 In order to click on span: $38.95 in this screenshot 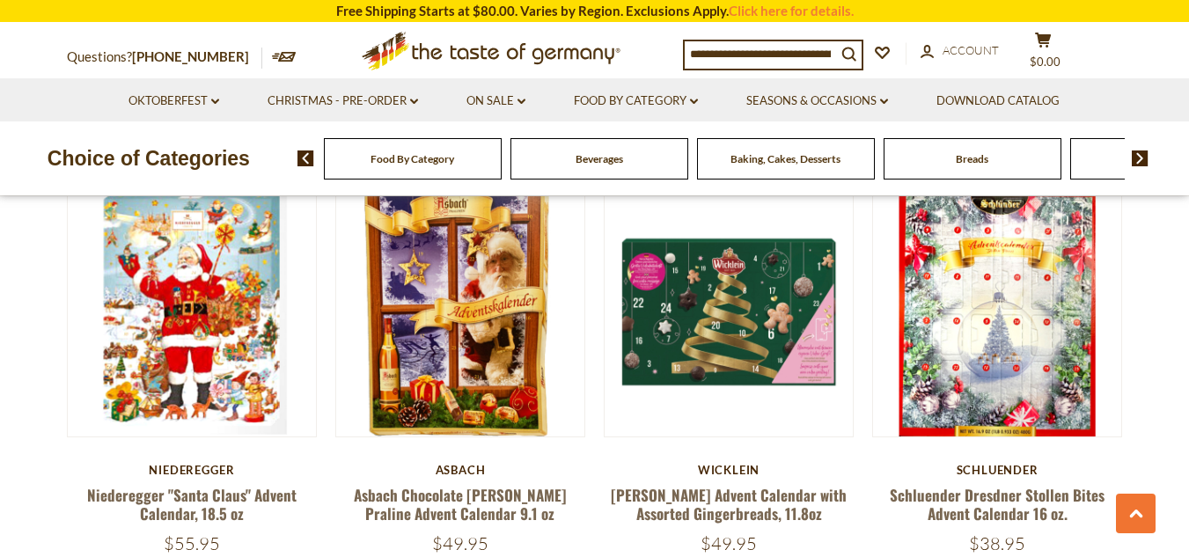, I will do `click(997, 543)`.